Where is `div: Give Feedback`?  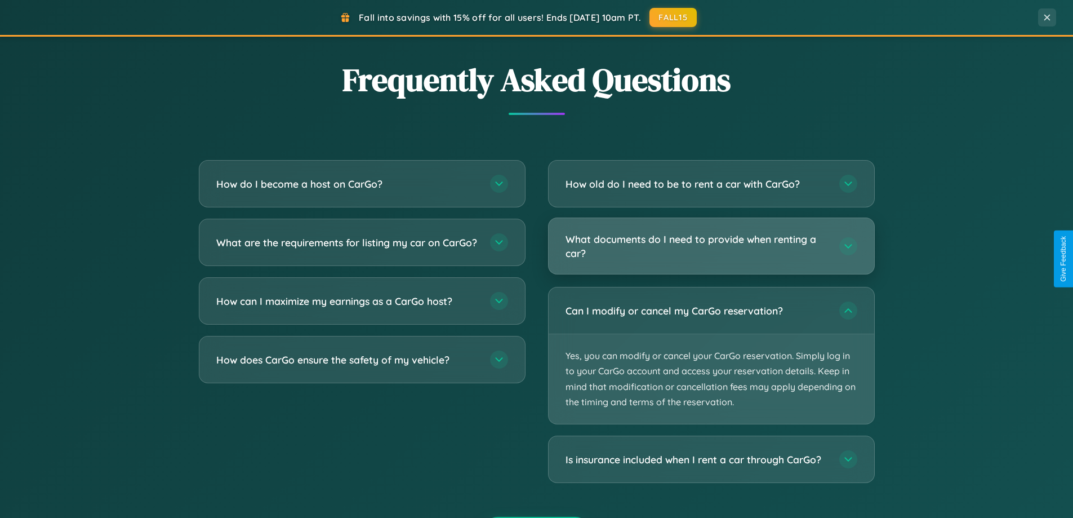
div: Give Feedback is located at coordinates (1064, 259).